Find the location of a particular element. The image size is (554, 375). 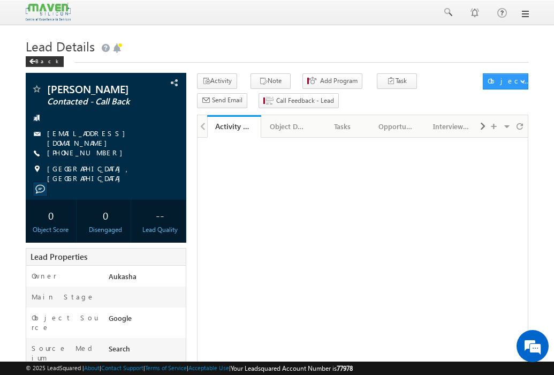

a: Activity History is located at coordinates (234, 126).